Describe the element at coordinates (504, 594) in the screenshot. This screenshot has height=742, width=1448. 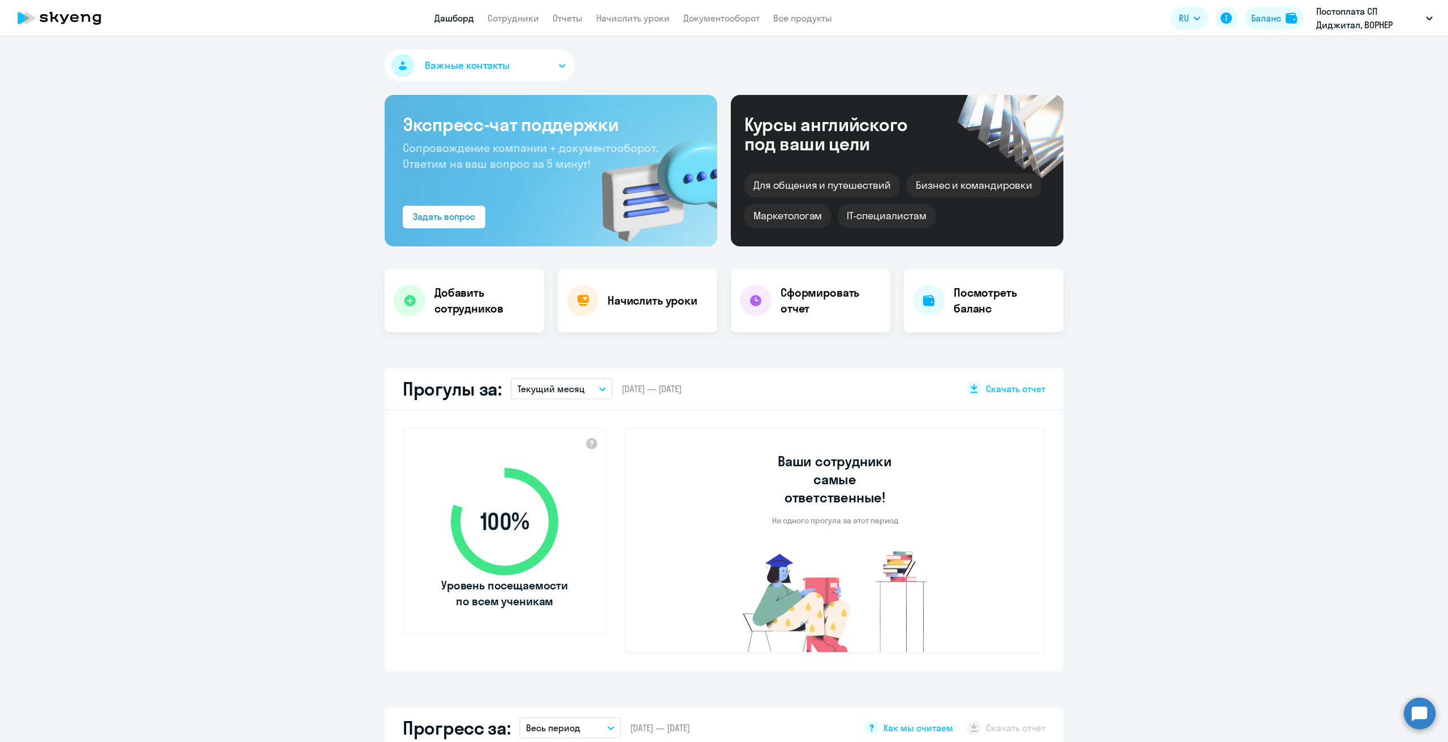
I see `span: Уровень посещаемости по всем ученикам` at that location.